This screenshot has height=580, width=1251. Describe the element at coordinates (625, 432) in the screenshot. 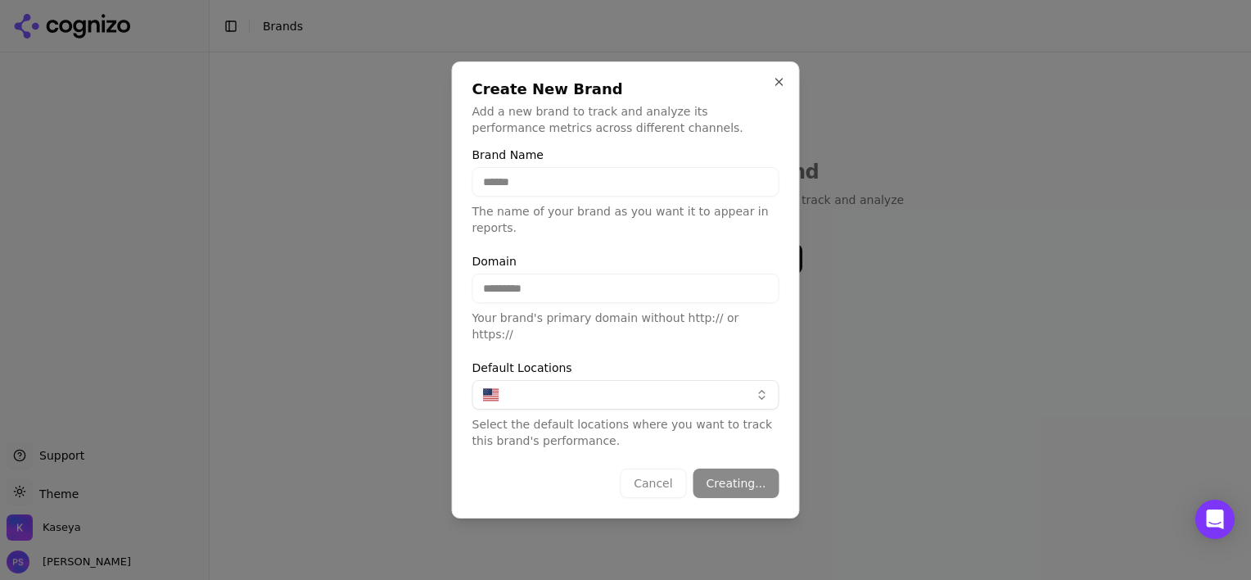

I see `p: Select the default locations where you want to track this brand's performance.` at that location.